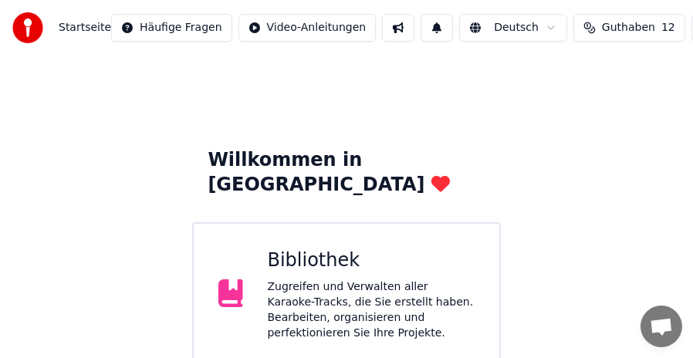 Image resolution: width=693 pixels, height=358 pixels. Describe the element at coordinates (371, 310) in the screenshot. I see `div: Zugreifen und Verwalten aller Karaoke-Tracks, die Sie erstellt haben. Bearbeiten, organisieren un...` at that location.